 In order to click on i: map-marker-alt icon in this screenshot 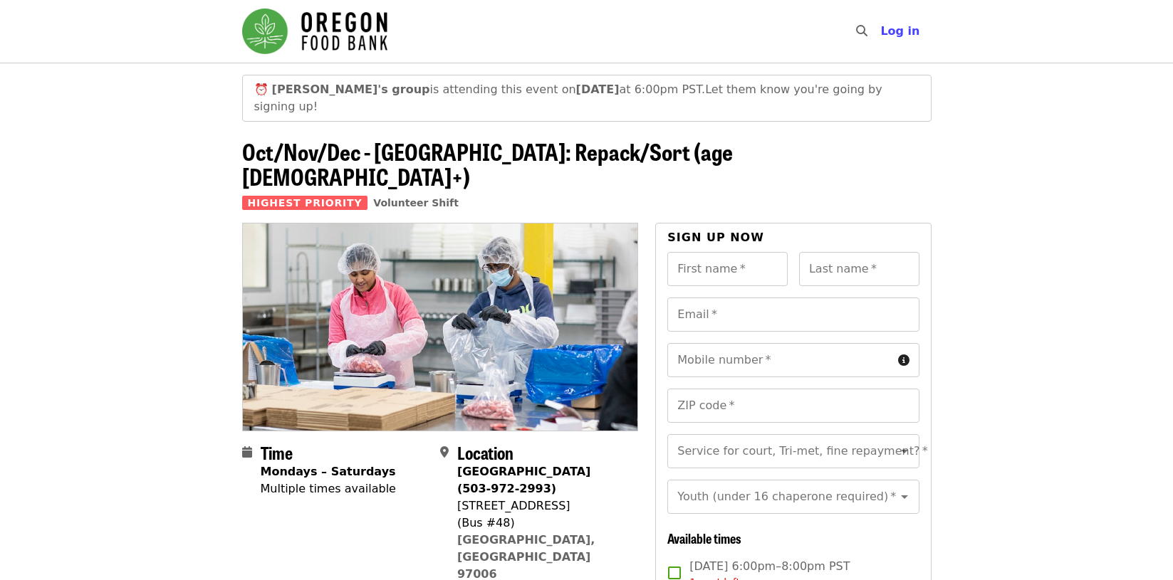, I will do `click(444, 452)`.